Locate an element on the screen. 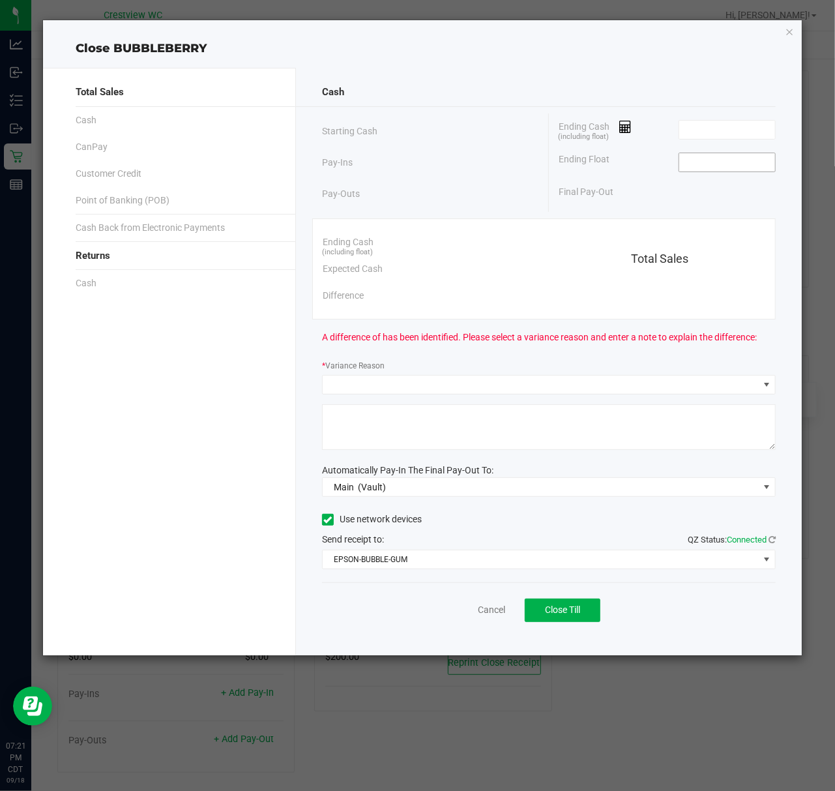  span: Pay-Outs is located at coordinates (341, 194).